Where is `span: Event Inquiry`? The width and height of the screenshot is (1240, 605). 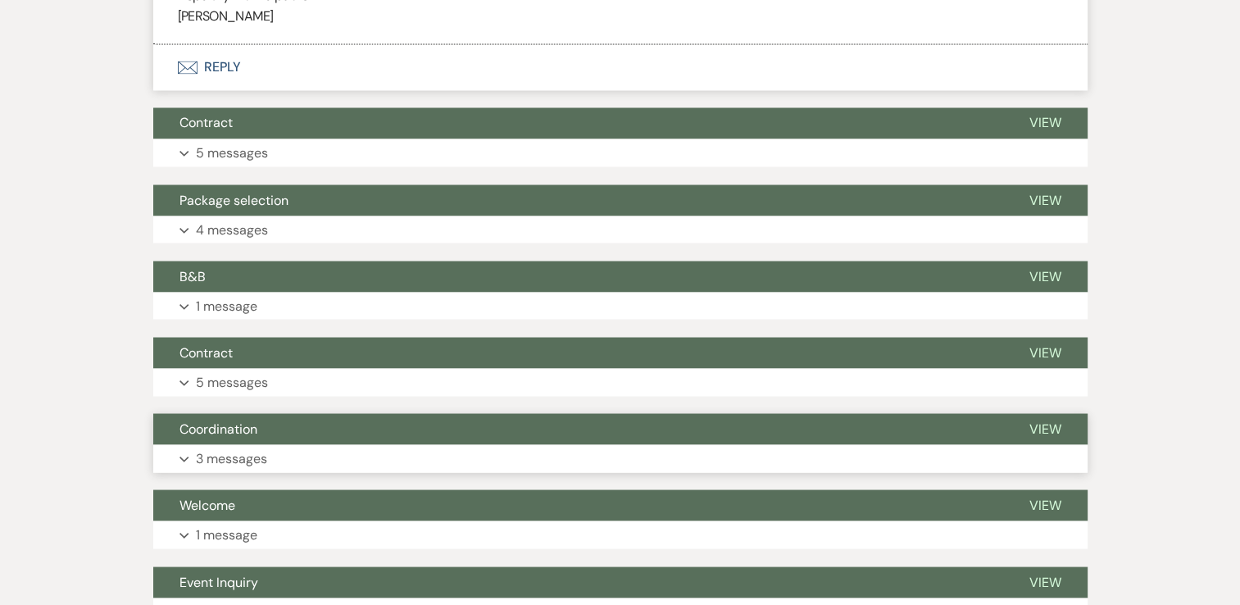 span: Event Inquiry is located at coordinates (219, 581).